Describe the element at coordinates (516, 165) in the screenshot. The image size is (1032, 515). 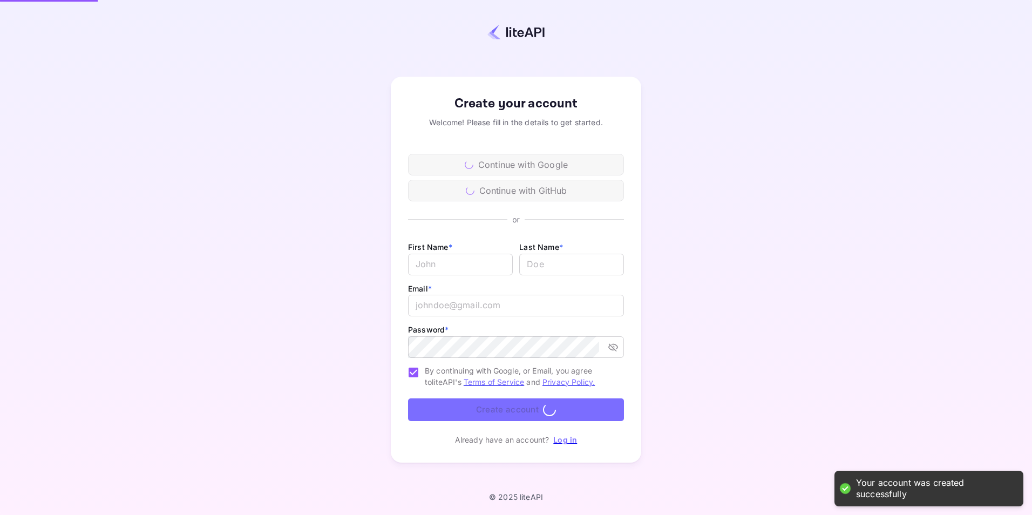
I see `div: Continue with Google` at that location.